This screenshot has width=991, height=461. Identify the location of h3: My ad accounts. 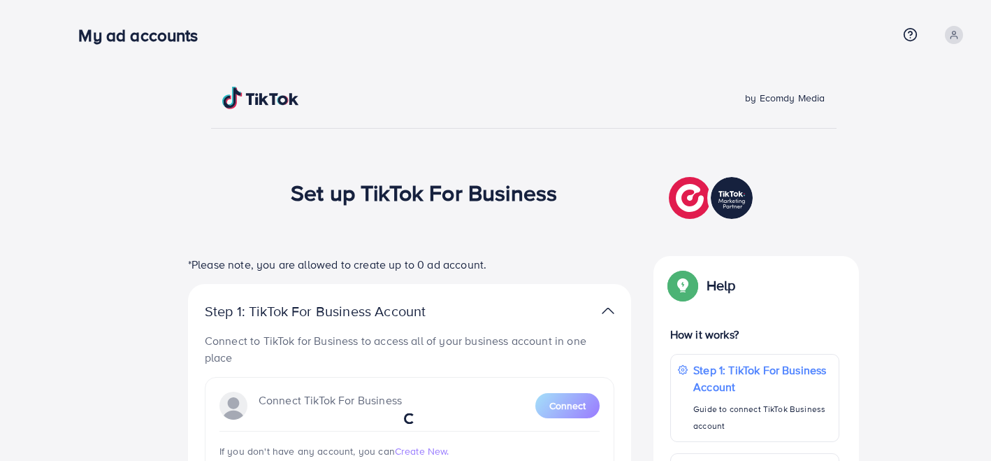
(143, 35).